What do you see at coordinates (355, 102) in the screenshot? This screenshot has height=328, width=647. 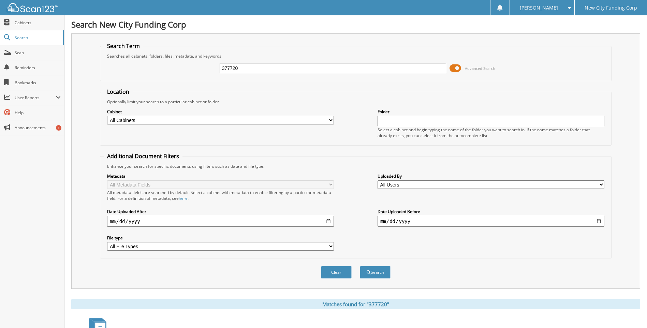 I see `div: Optionally limit your search to a particular cabinet or folder` at bounding box center [355, 102].